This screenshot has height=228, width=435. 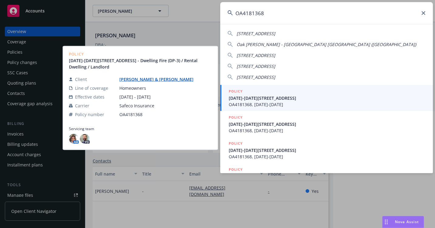 What do you see at coordinates (386, 222) in the screenshot?
I see `div: Drag to move` at bounding box center [386, 222].